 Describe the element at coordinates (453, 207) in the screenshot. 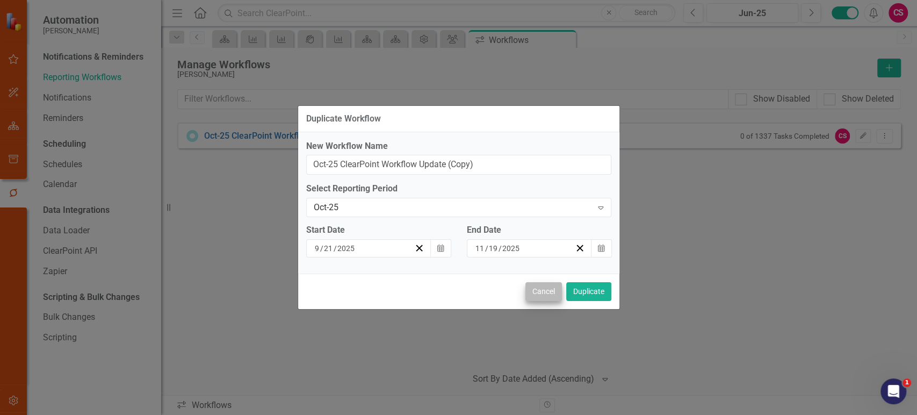

I see `div: Oct-25` at that location.